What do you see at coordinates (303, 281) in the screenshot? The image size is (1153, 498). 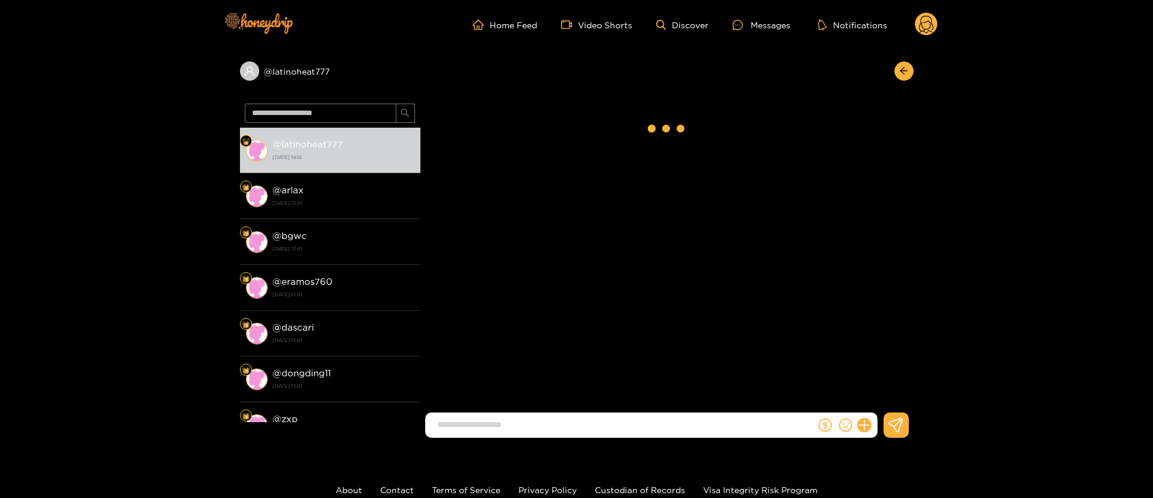 I see `strong: @ eramos760` at bounding box center [303, 281].